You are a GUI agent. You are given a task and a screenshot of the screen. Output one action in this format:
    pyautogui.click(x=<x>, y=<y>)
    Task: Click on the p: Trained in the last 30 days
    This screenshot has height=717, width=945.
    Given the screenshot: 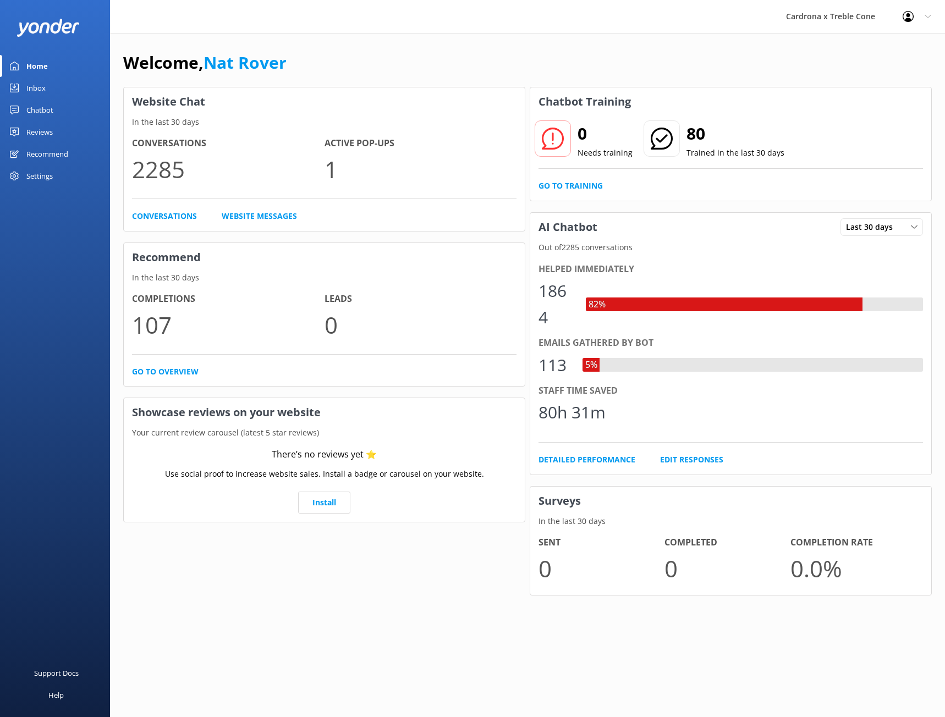 What is the action you would take?
    pyautogui.click(x=735, y=153)
    